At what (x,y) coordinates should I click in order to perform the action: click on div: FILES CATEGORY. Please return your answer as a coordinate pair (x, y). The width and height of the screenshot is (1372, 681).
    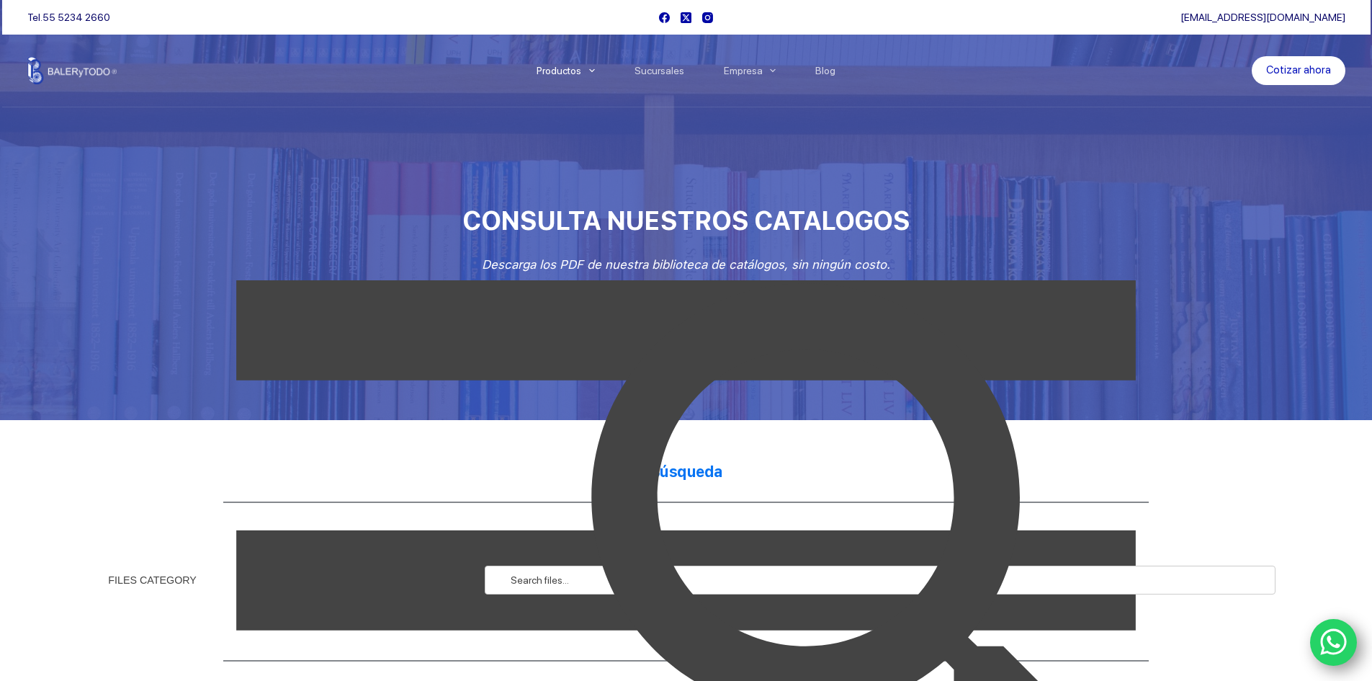
    Looking at the image, I should click on (152, 580).